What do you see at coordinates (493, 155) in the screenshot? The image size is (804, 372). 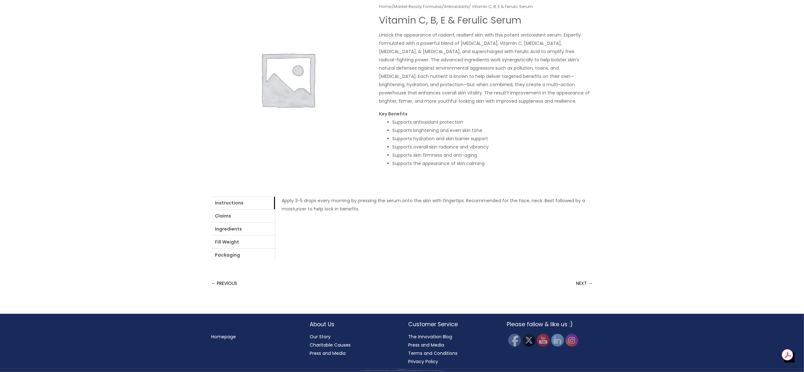 I see `li: Supports skin firmness and anti-aging` at bounding box center [493, 155].